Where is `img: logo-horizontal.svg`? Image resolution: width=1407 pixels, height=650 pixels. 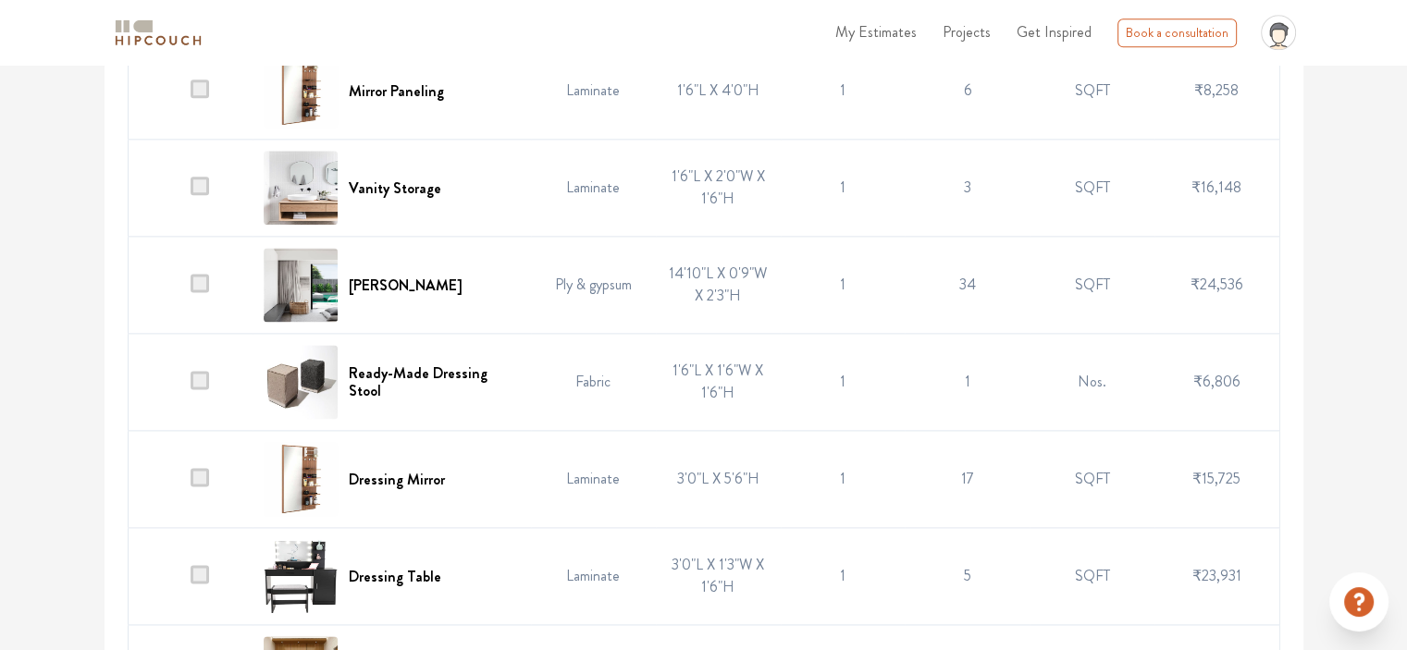 img: logo-horizontal.svg is located at coordinates (158, 32).